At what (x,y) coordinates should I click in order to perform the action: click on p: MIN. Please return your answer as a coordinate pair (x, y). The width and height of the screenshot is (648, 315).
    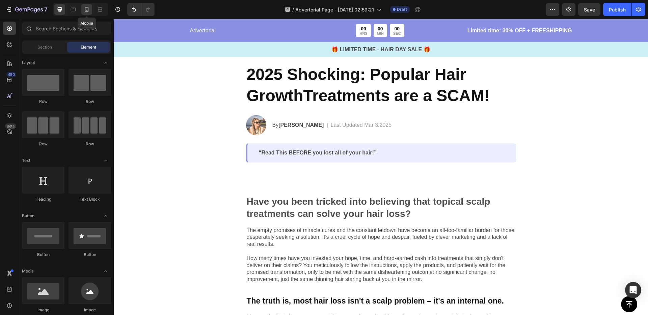
    Looking at the image, I should click on (267, 15).